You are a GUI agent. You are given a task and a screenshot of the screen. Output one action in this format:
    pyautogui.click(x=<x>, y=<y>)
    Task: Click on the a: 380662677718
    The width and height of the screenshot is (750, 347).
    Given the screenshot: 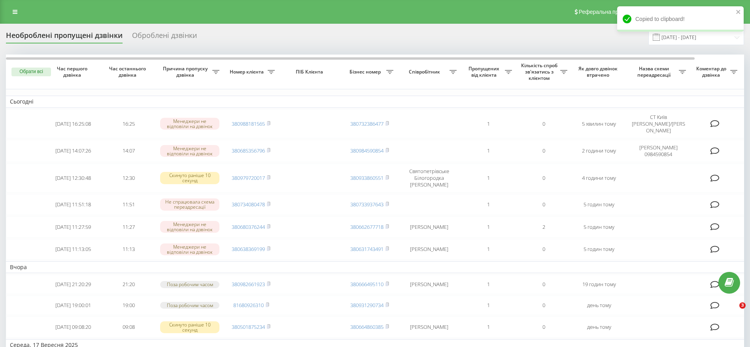 What is the action you would take?
    pyautogui.click(x=367, y=227)
    